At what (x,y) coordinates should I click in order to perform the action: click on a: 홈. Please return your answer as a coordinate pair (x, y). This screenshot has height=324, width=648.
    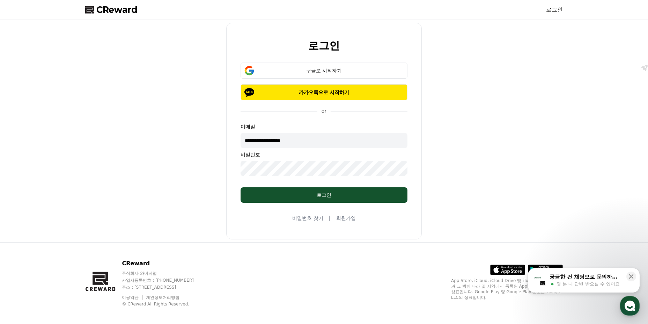
    Looking at the image, I should click on (24, 230).